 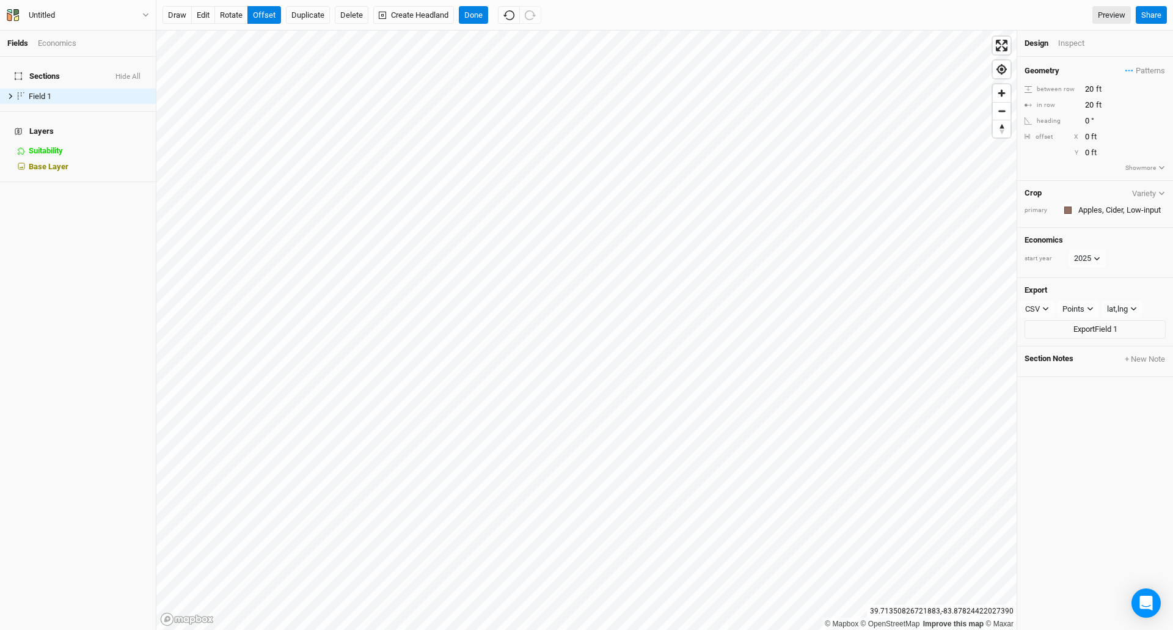 I want to click on a: Preview, so click(x=1111, y=15).